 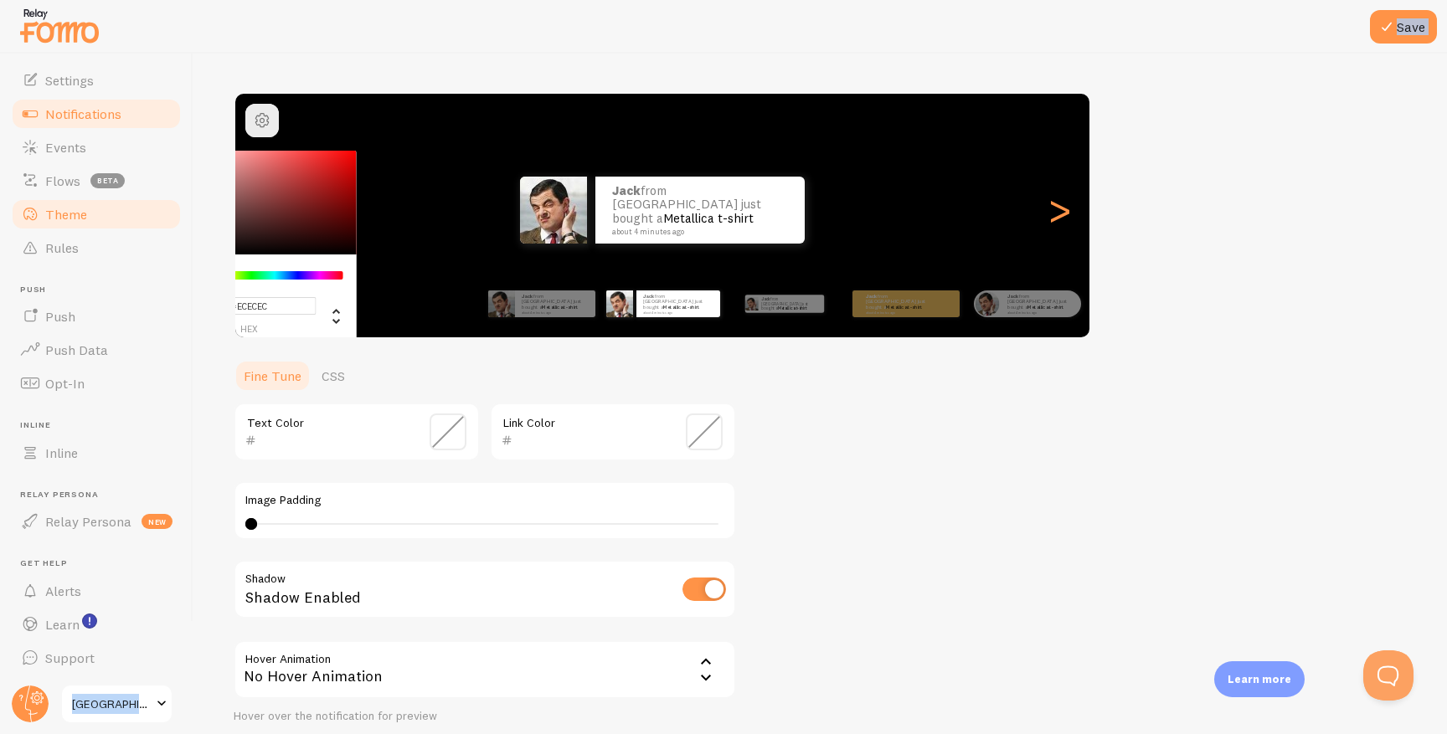 I want to click on span: Flows, so click(x=63, y=181).